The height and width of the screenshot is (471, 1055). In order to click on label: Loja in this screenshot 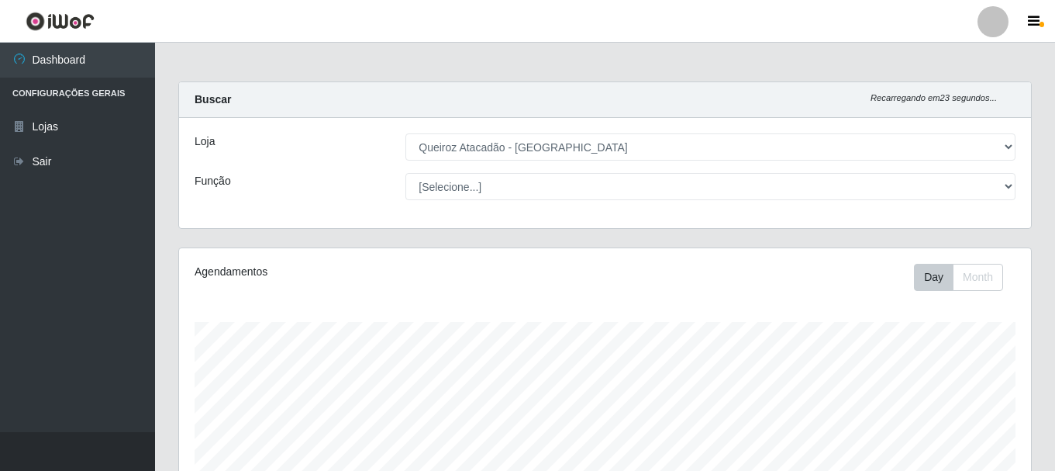, I will do `click(205, 141)`.